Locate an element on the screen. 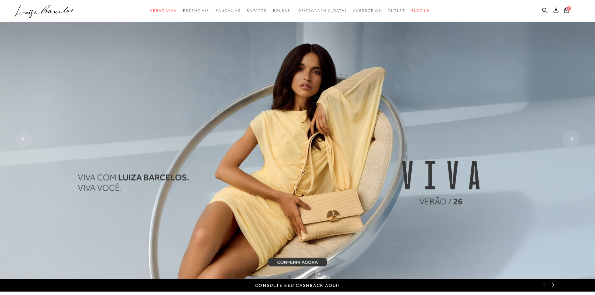  span: Bolsas is located at coordinates (282, 11).